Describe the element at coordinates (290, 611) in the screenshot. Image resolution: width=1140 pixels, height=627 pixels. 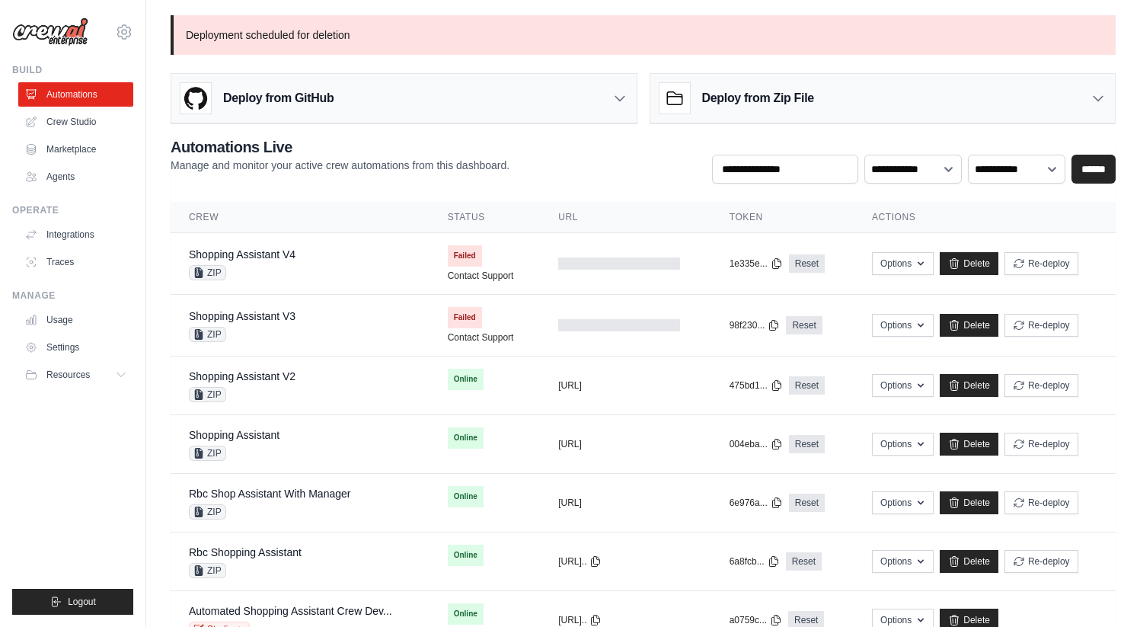
I see `a: Automated Shopping Assistant Crew Dev...` at that location.